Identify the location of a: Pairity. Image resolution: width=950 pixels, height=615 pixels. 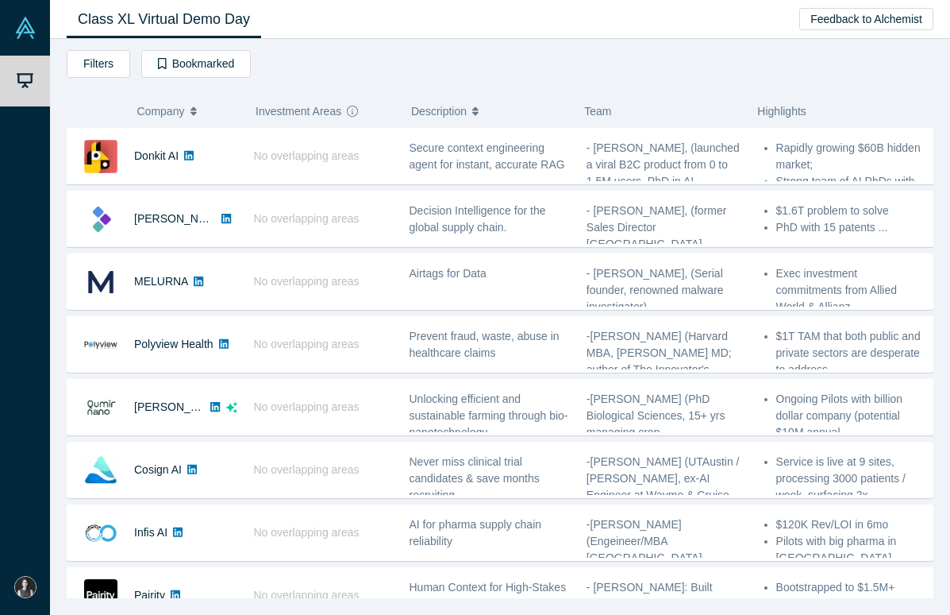
(149, 595).